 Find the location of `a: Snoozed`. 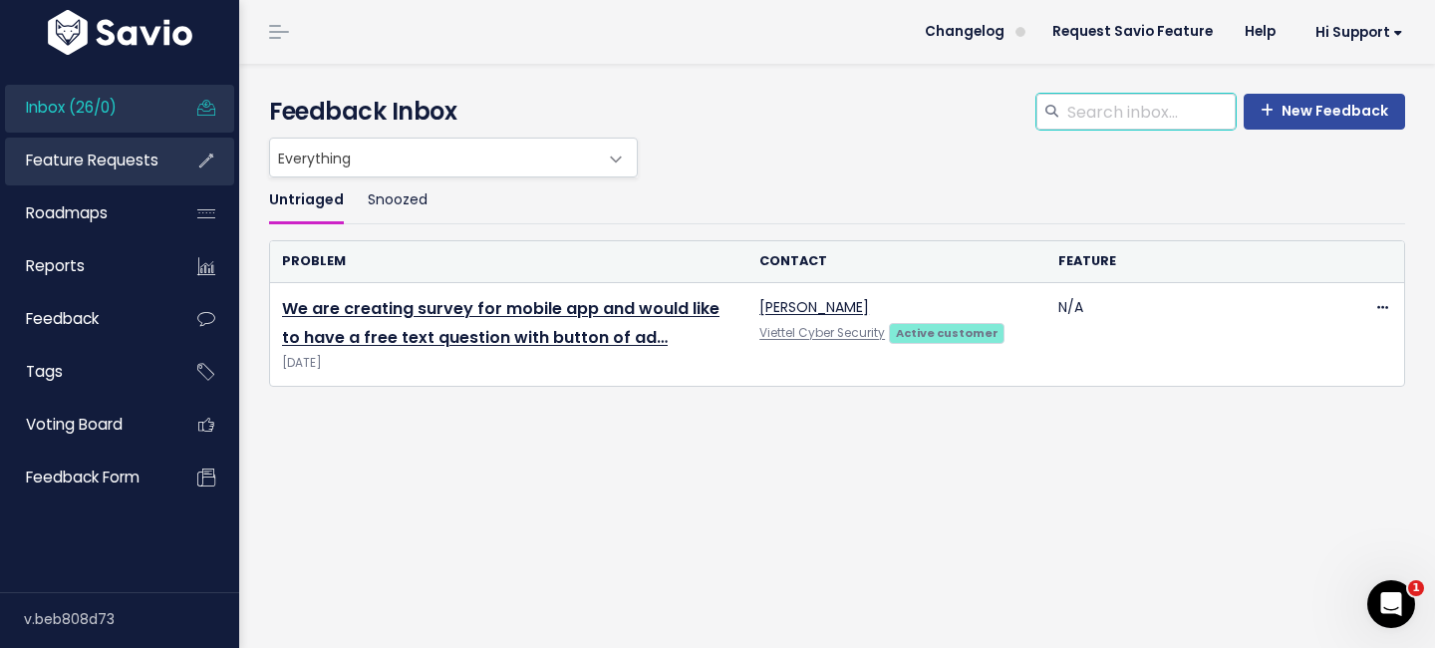

a: Snoozed is located at coordinates (398, 200).